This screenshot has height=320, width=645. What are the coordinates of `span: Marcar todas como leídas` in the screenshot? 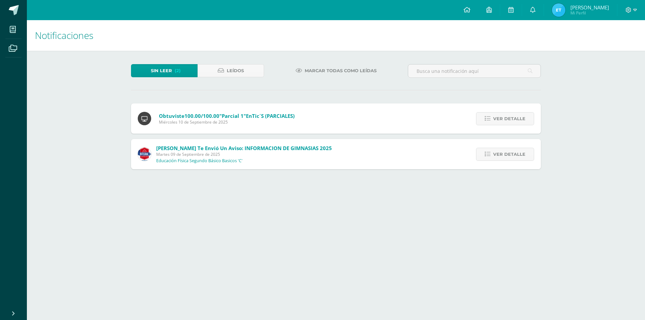 It's located at (341, 71).